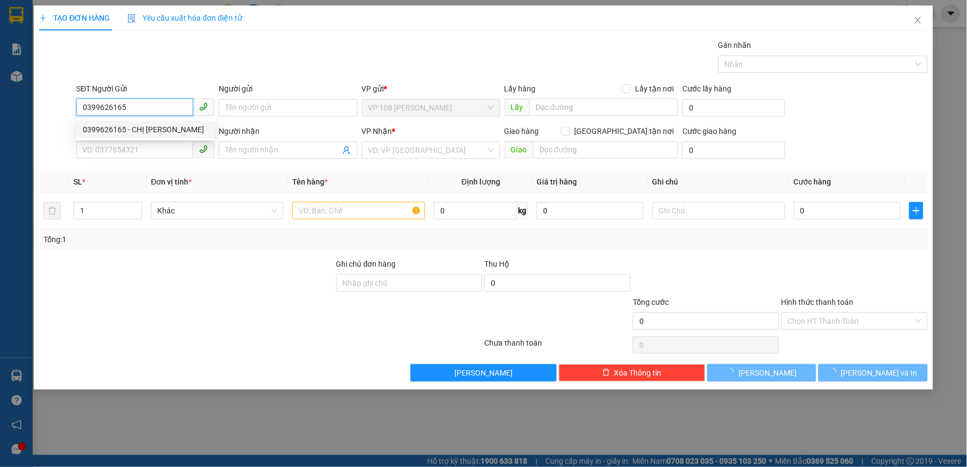  I want to click on input: 0, so click(590, 210).